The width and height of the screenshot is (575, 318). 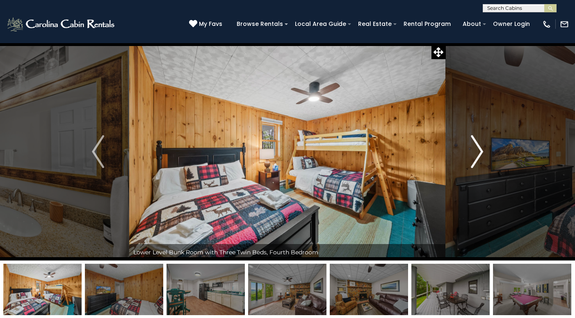 I want to click on a: Local Area Guide, so click(x=321, y=24).